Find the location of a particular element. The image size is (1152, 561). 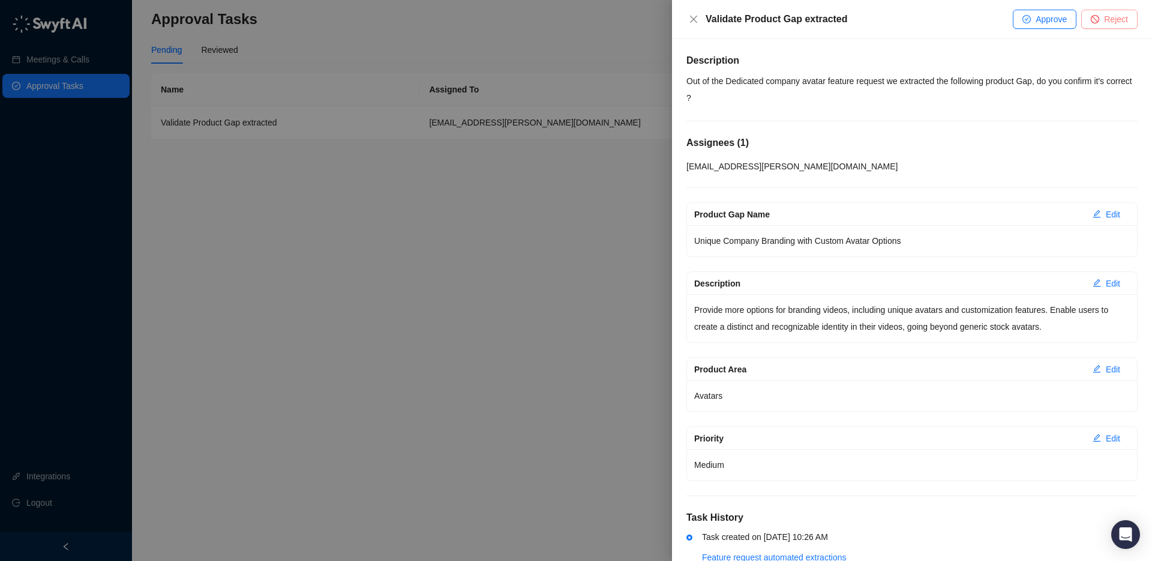

h5: Description is located at coordinates (912, 61).